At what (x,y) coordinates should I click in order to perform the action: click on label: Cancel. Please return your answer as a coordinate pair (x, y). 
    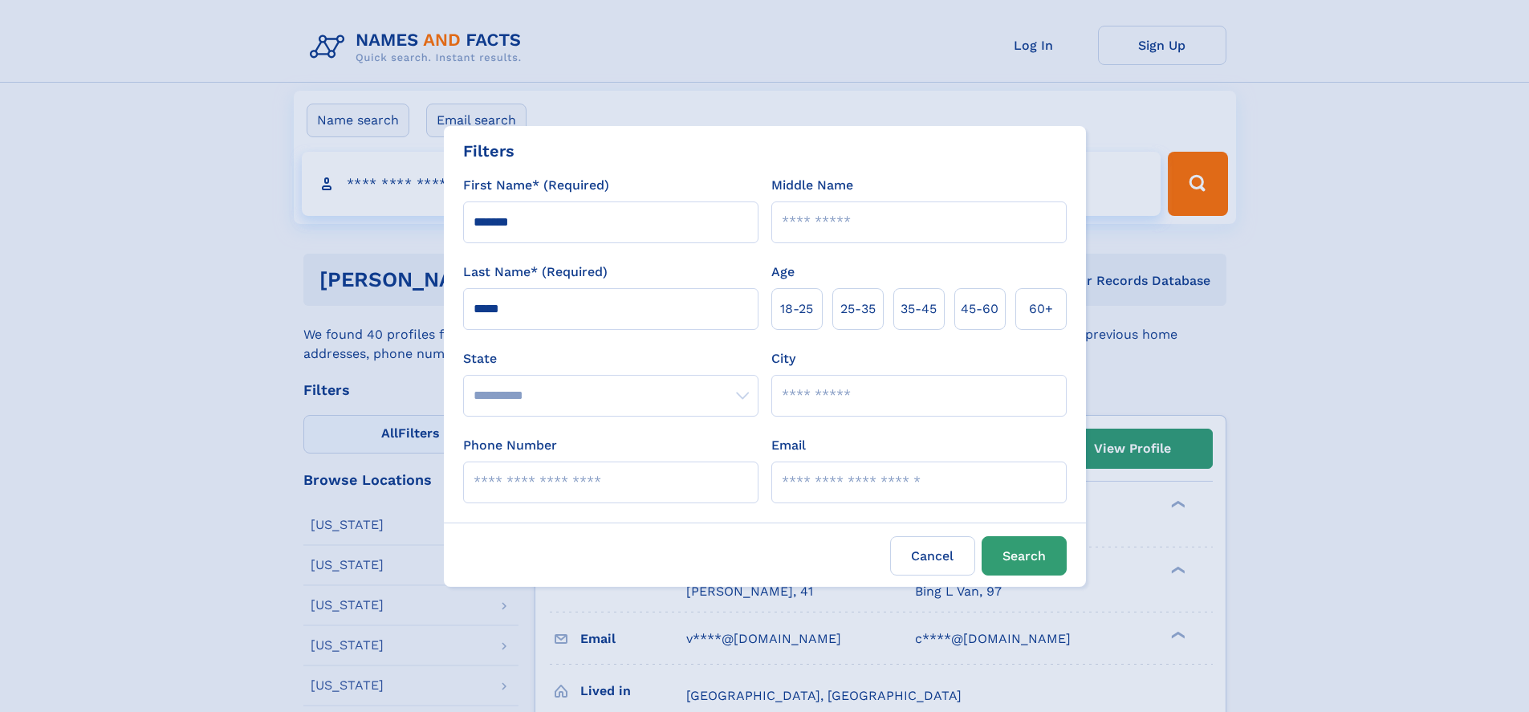
    Looking at the image, I should click on (932, 555).